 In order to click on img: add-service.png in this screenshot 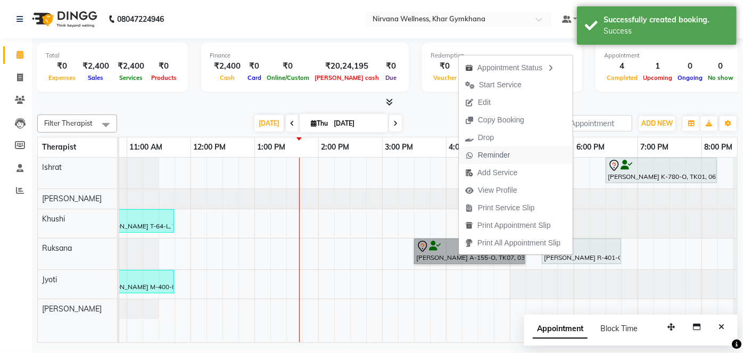, I will do `click(469, 172)`.